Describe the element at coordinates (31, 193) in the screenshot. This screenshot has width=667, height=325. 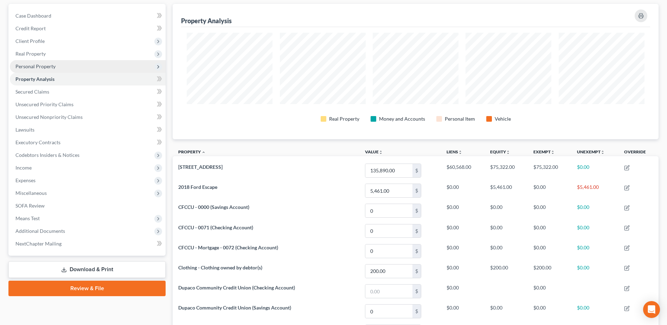
I see `span: Miscellaneous` at that location.